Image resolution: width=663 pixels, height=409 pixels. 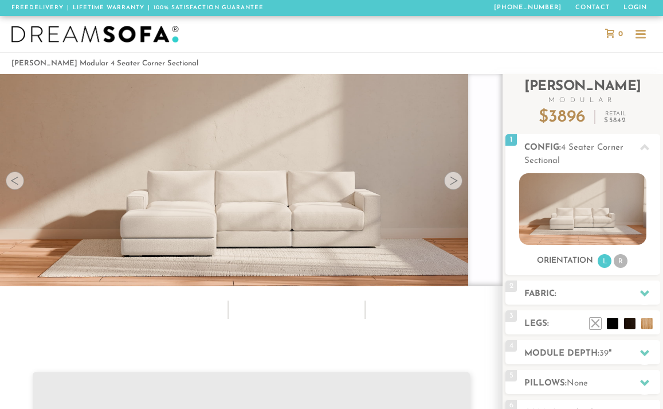 I want to click on li: R, so click(x=621, y=261).